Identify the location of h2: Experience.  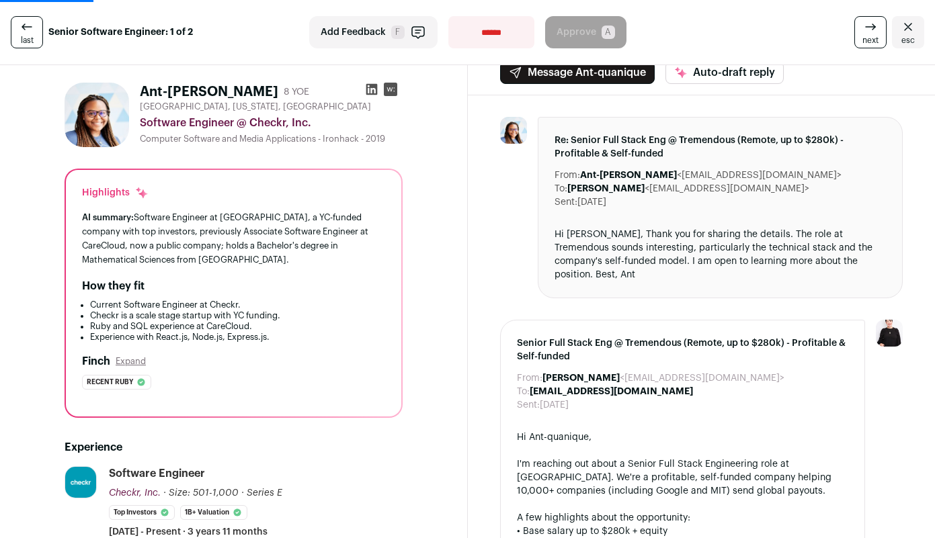
(233, 448).